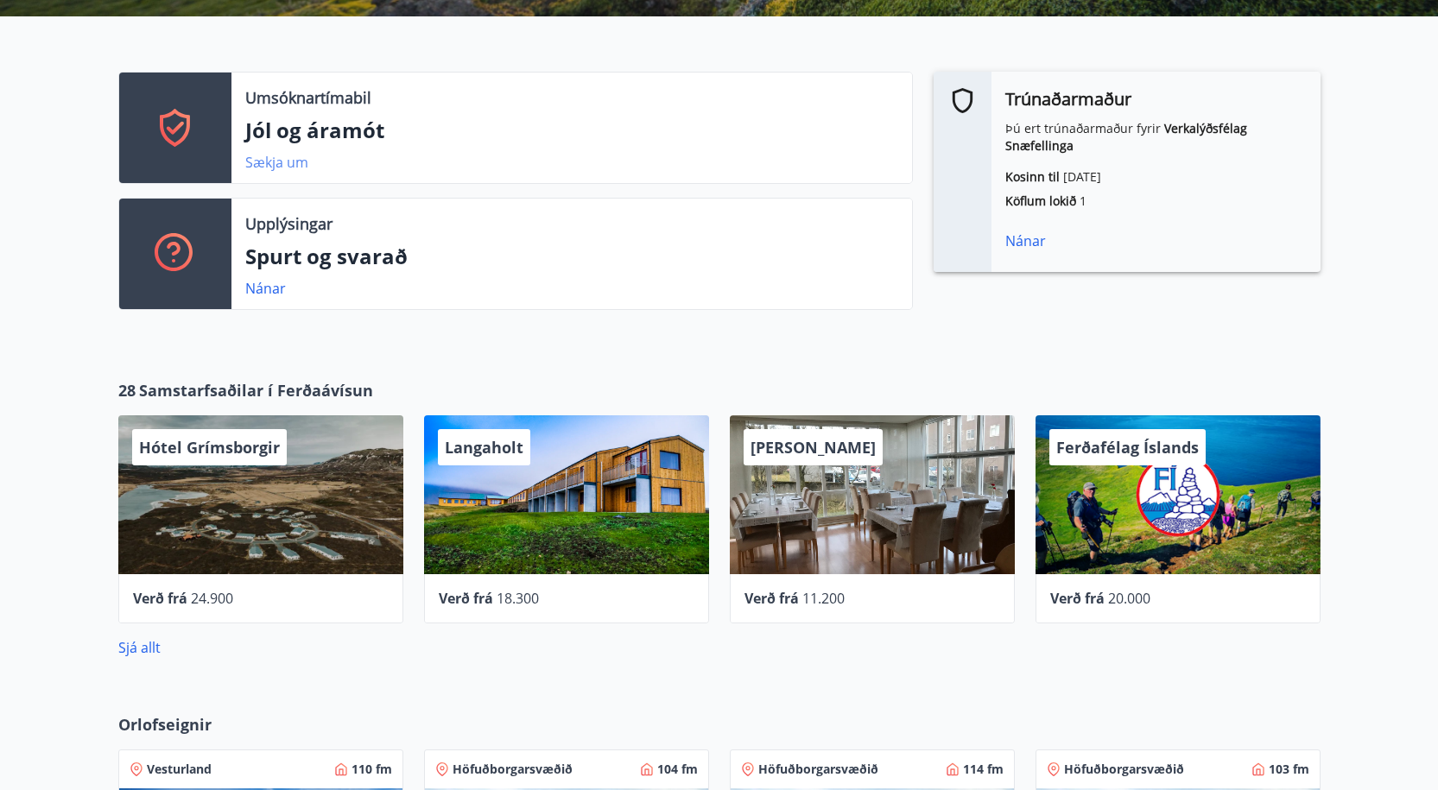 This screenshot has height=790, width=1438. Describe the element at coordinates (212, 599) in the screenshot. I see `span: 24.900` at that location.